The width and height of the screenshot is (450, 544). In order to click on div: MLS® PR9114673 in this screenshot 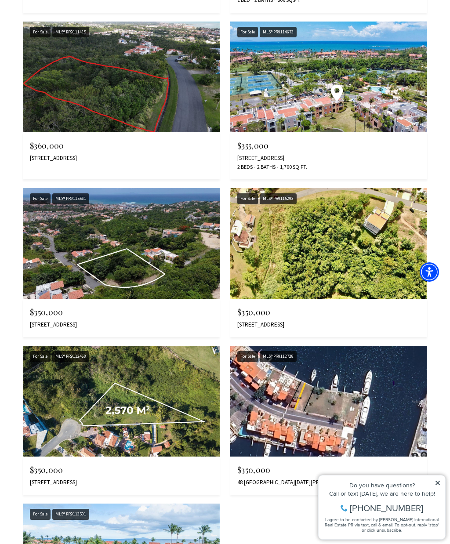, I will do `click(278, 32)`.